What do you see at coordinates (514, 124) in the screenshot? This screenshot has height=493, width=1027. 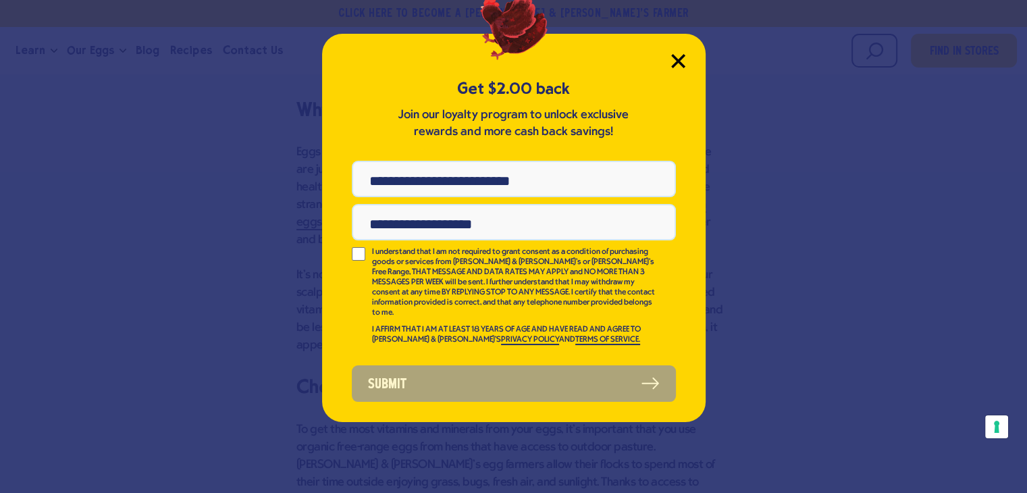 I see `p: Join our loyalty program to unlock exclusive rewards and more cash back savings!` at bounding box center [514, 124].